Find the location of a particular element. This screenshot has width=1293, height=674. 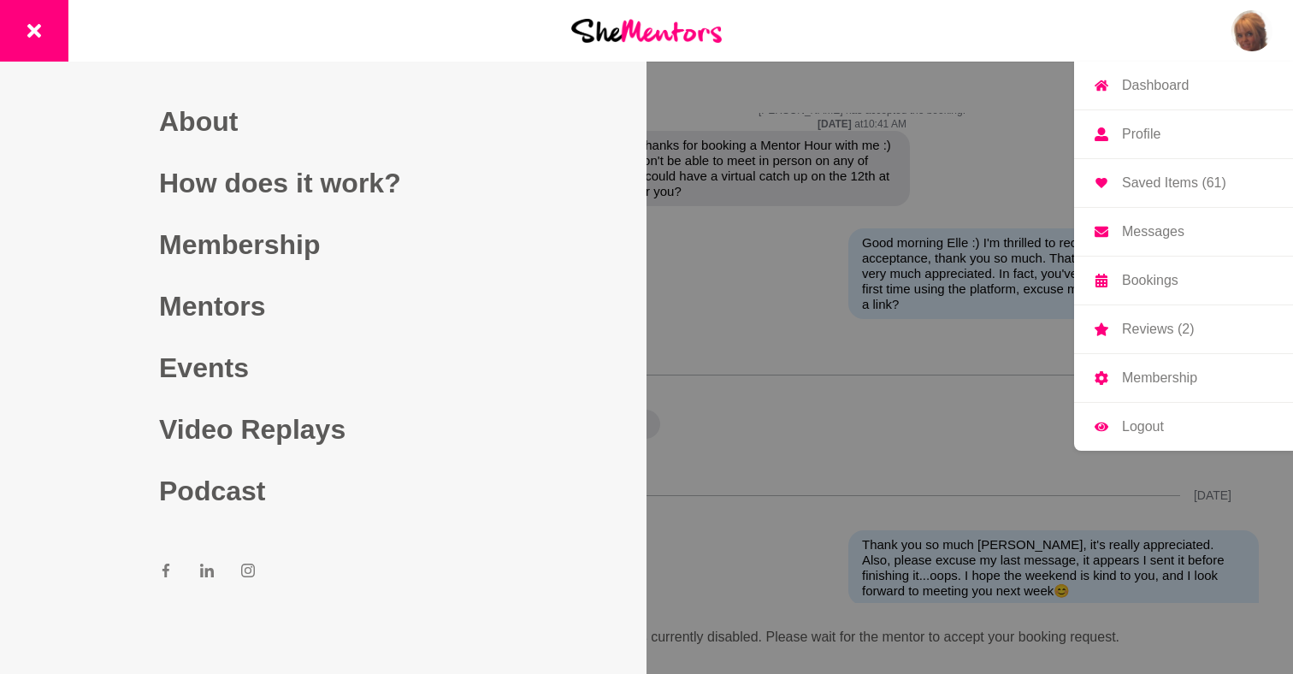

a: Podcast is located at coordinates (323, 491).